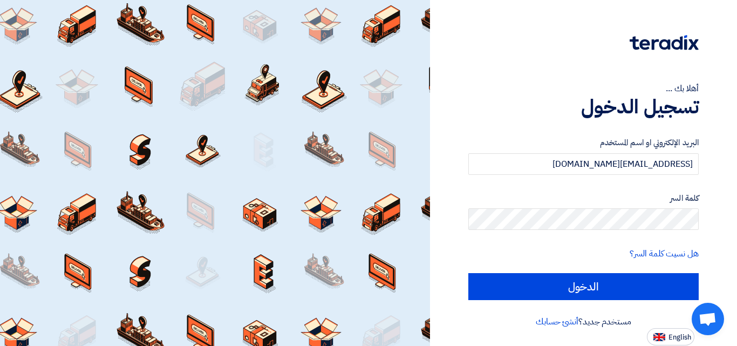 Image resolution: width=737 pixels, height=346 pixels. I want to click on div: مستخدم جديد؟, so click(583, 322).